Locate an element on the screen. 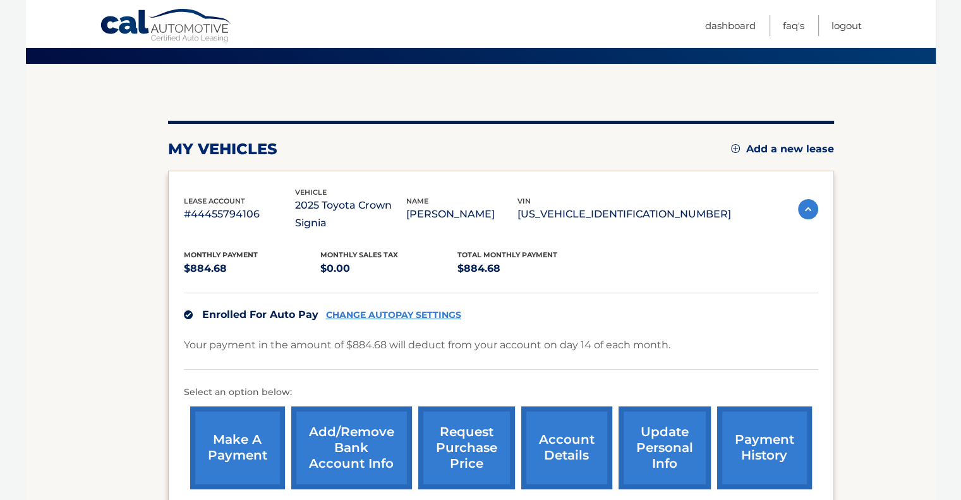  span: Enrolled For Auto Pay is located at coordinates (260, 314).